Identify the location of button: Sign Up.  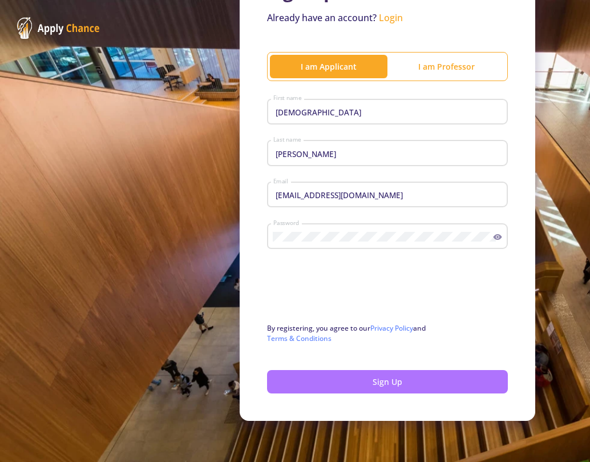
(388, 381).